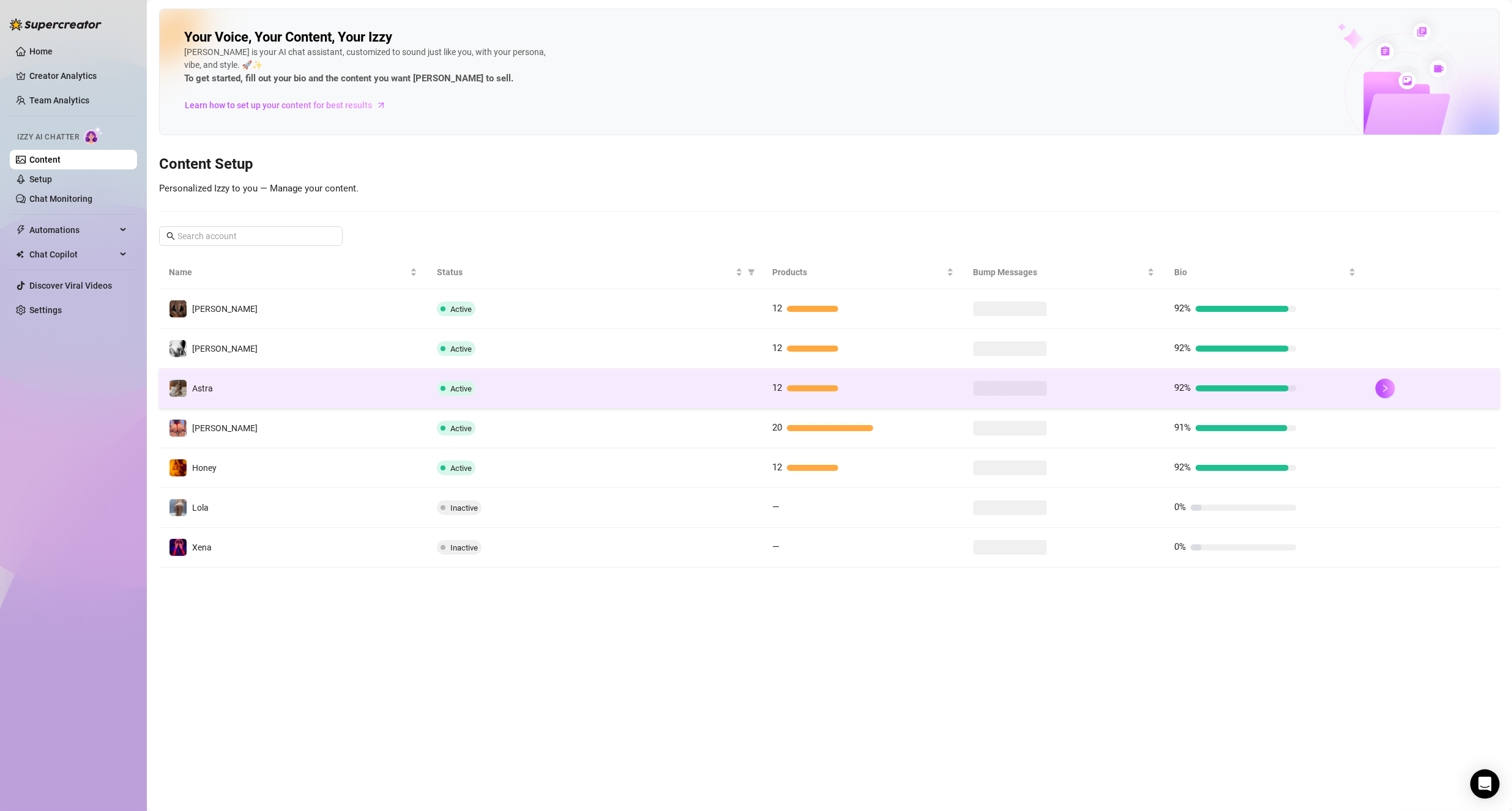 Image resolution: width=1512 pixels, height=811 pixels. Describe the element at coordinates (858, 272) in the screenshot. I see `span: Products` at that location.